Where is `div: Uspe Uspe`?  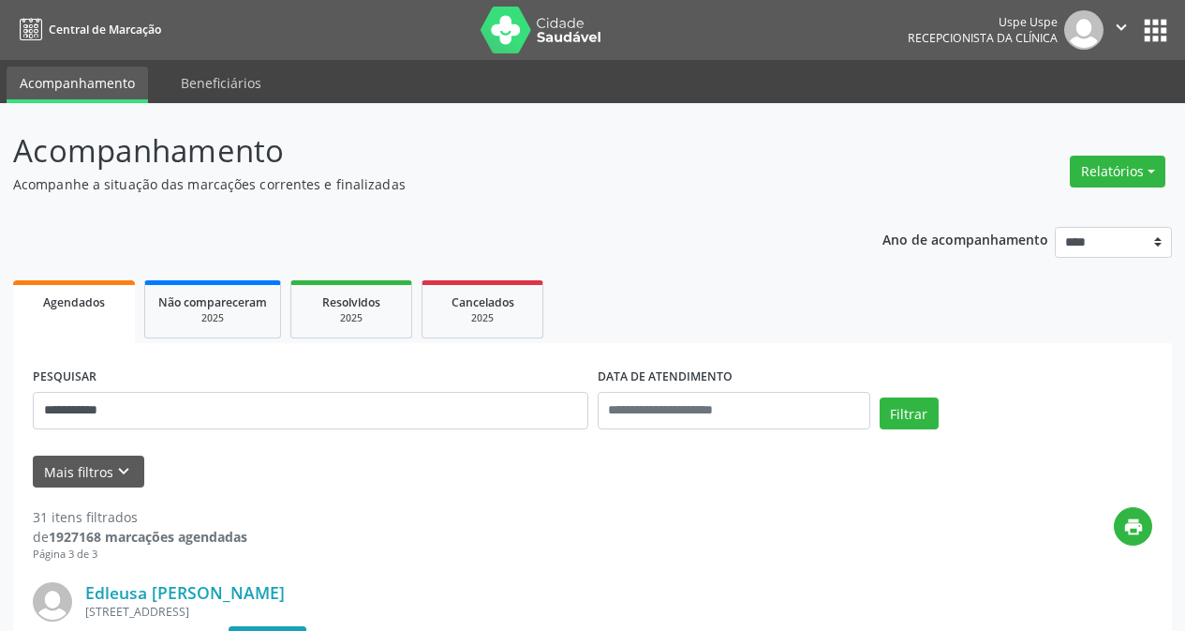
div: Uspe Uspe is located at coordinates (983, 22).